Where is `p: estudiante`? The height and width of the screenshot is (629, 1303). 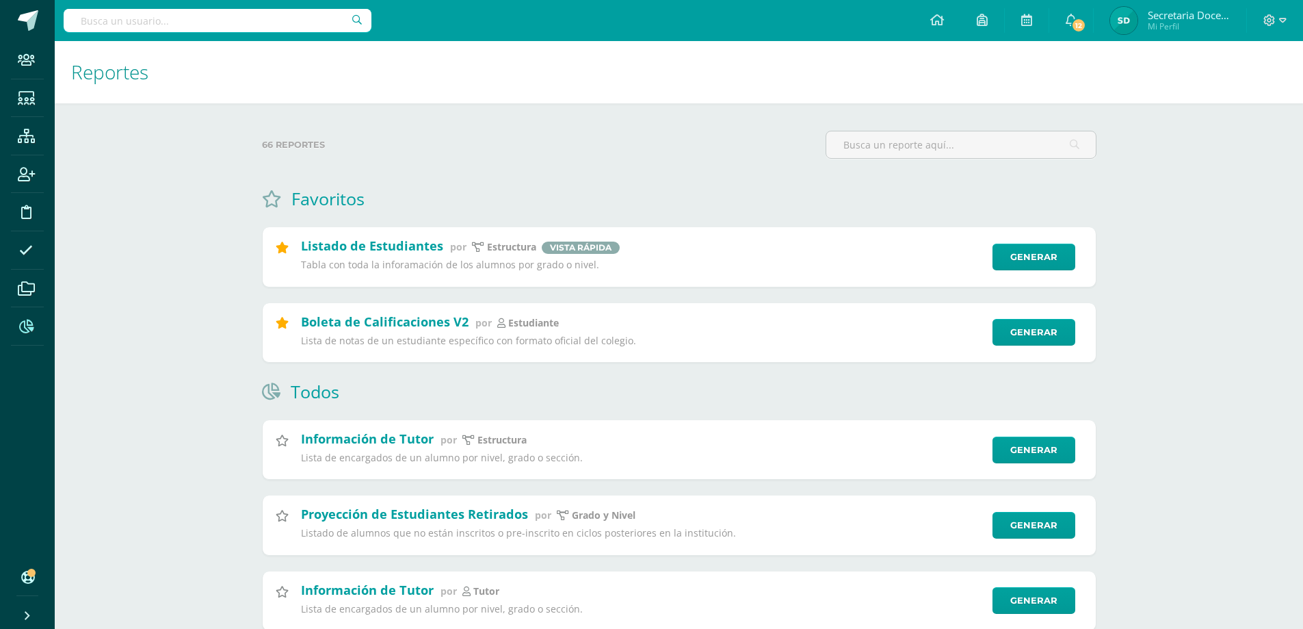 p: estudiante is located at coordinates (534, 323).